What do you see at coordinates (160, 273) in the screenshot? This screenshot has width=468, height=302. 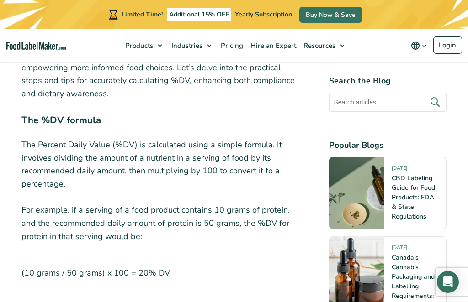 I see `p: (10 grams / 50 grams) x 100 = 20% DV` at bounding box center [160, 273].